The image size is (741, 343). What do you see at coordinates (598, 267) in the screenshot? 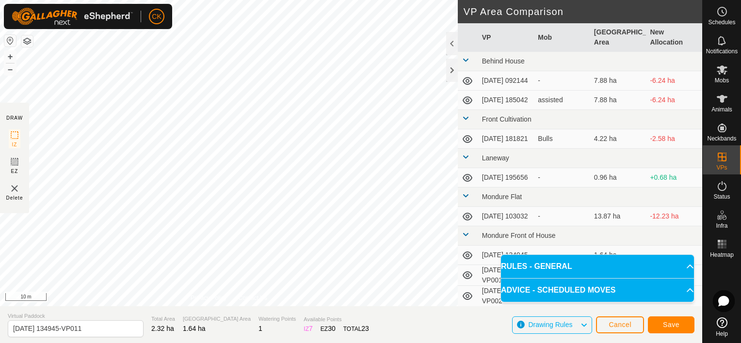
I see `p-accordion-header: RULES - GENERAL` at bounding box center [598, 267].